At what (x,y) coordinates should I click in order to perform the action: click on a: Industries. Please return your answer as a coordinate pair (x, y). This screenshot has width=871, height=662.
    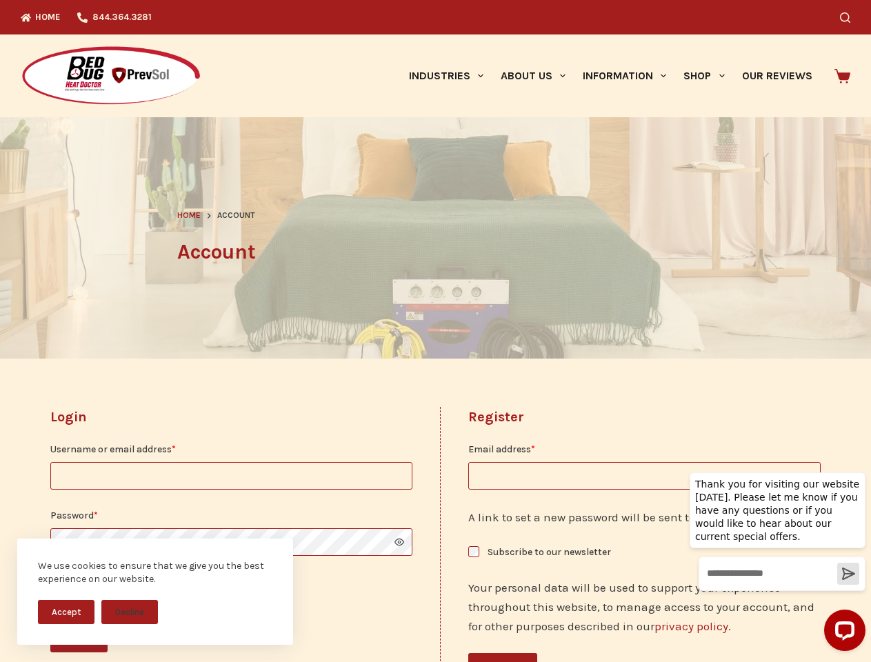
    Looking at the image, I should click on (445, 76).